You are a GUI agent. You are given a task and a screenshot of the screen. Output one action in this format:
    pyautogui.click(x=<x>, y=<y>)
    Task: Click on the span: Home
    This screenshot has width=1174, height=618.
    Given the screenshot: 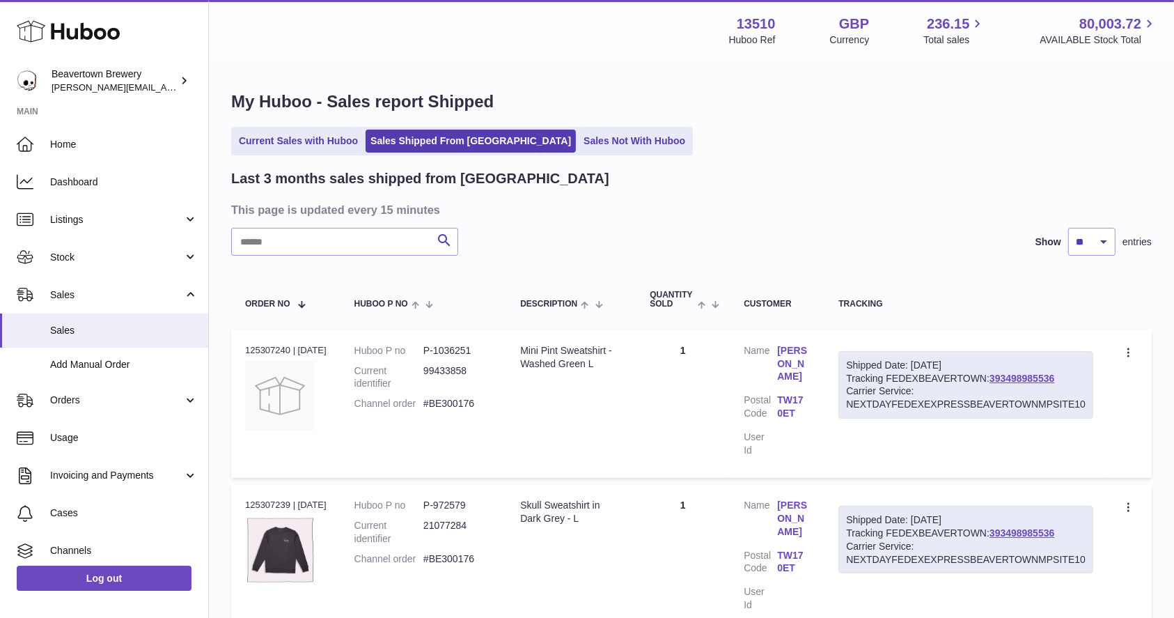 What is the action you would take?
    pyautogui.click(x=124, y=144)
    